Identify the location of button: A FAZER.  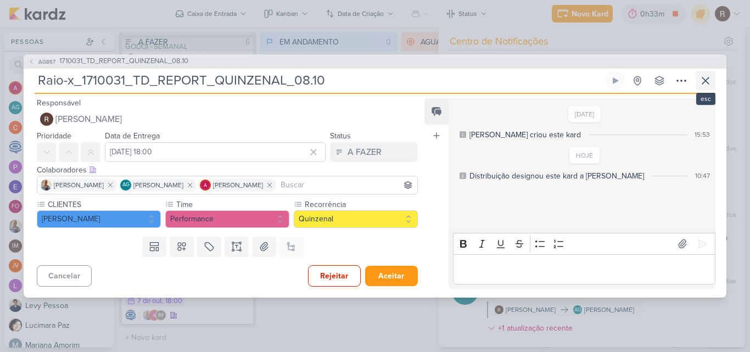
(374, 152).